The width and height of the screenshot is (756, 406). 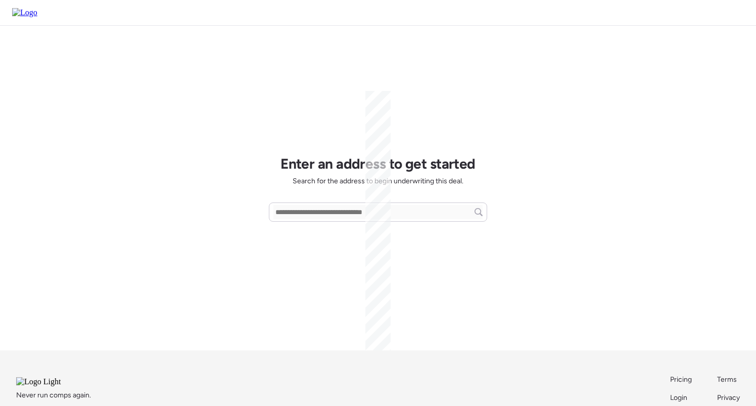 I want to click on span: Pricing, so click(x=680, y=379).